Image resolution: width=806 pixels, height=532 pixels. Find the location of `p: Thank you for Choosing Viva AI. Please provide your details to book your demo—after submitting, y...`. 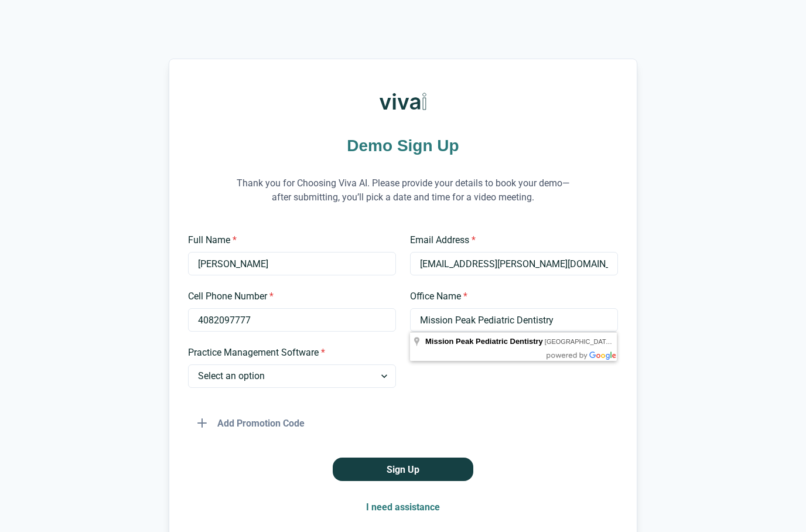

p: Thank you for Choosing Viva AI. Please provide your details to book your demo—after submitting, y... is located at coordinates (403, 190).